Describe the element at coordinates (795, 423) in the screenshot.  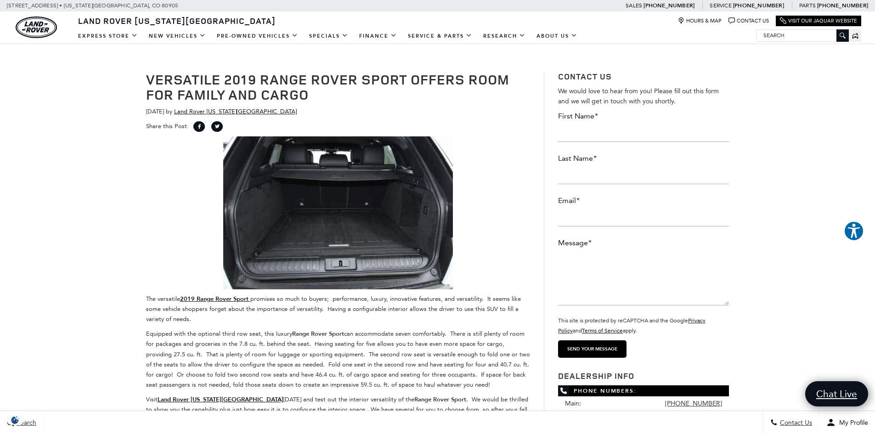
I see `span: Contact Us` at that location.